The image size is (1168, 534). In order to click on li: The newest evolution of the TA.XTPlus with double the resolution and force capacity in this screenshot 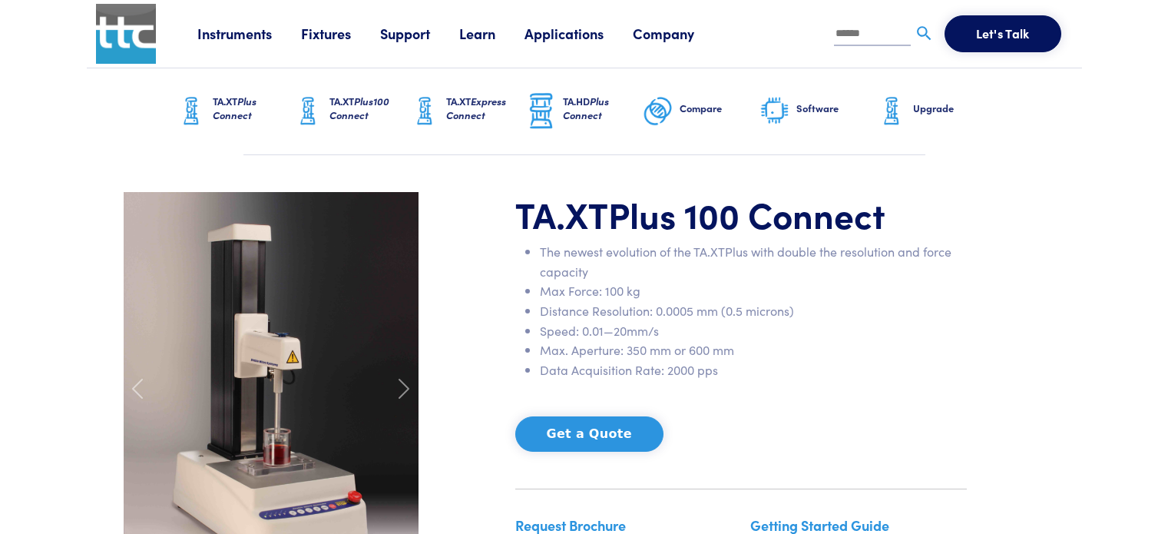, I will do `click(753, 261)`.